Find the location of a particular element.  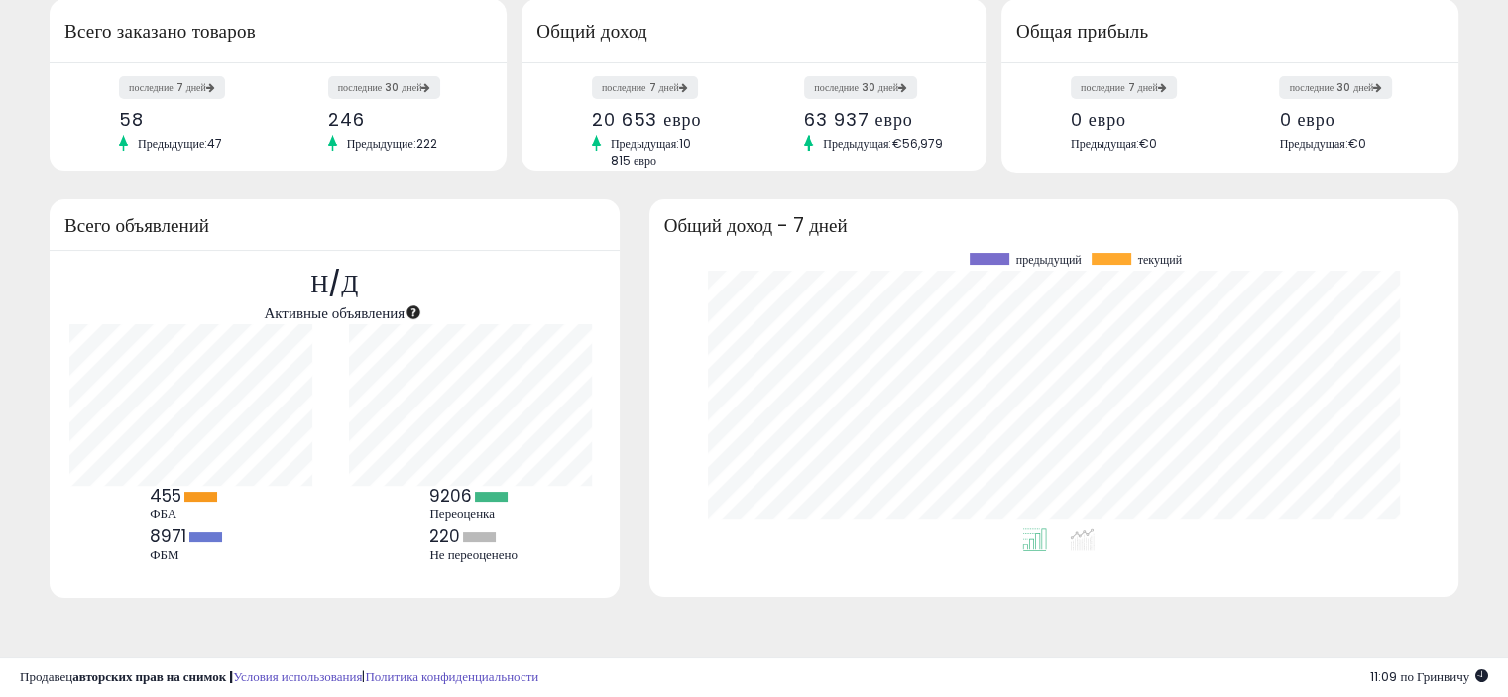

font: ФБА is located at coordinates (163, 513).